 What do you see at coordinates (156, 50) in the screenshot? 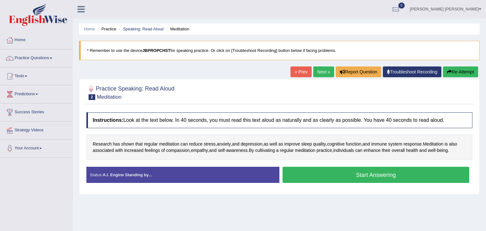
I see `b: JBPROPCHST` at bounding box center [156, 50].